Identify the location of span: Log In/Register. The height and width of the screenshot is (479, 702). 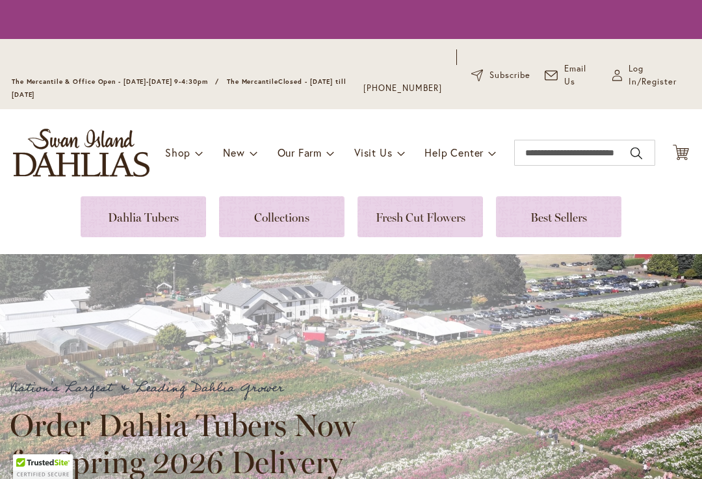
(659, 75).